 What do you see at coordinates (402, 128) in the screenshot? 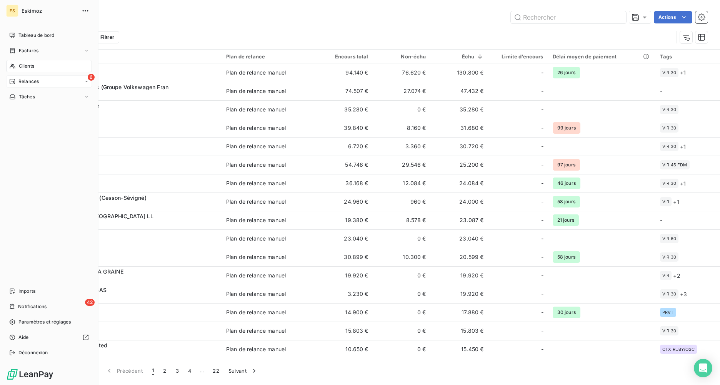
I see `td: 8.160 €` at bounding box center [402, 128].